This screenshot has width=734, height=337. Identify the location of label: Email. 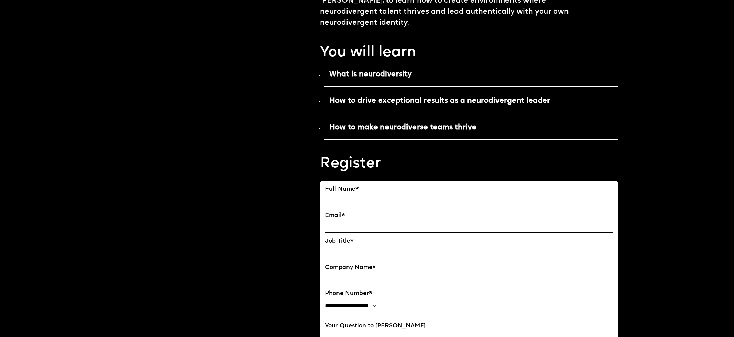
(469, 215).